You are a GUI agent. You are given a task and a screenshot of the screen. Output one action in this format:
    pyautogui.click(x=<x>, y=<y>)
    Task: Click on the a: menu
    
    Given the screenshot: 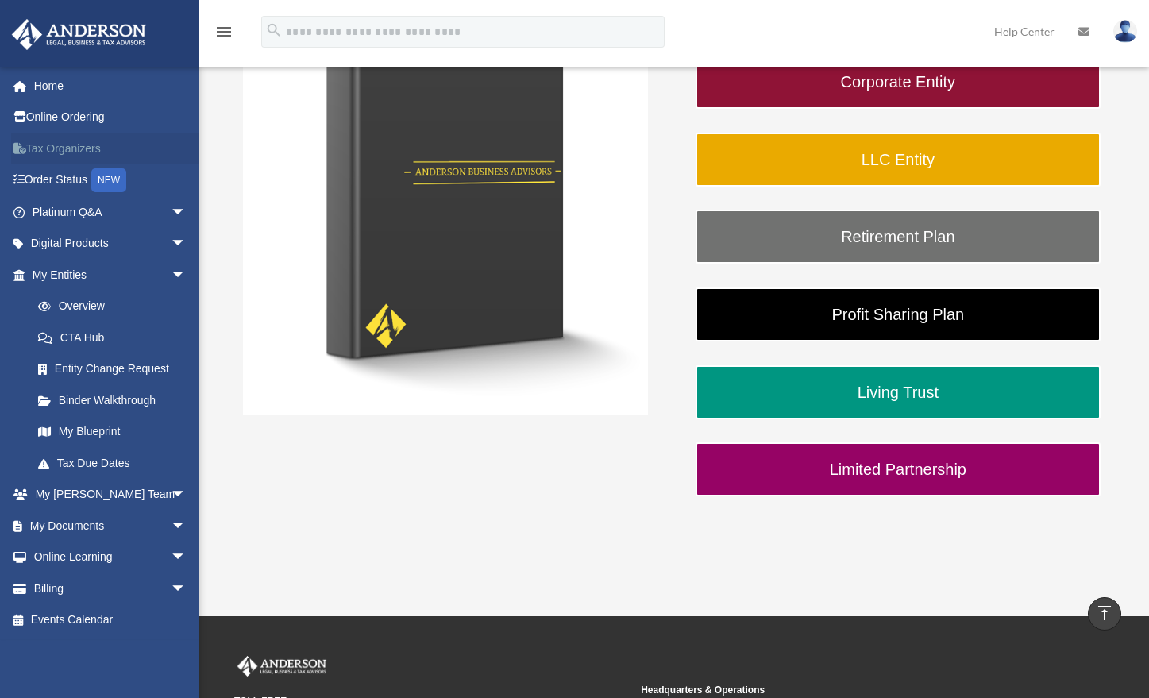 What is the action you would take?
    pyautogui.click(x=224, y=34)
    